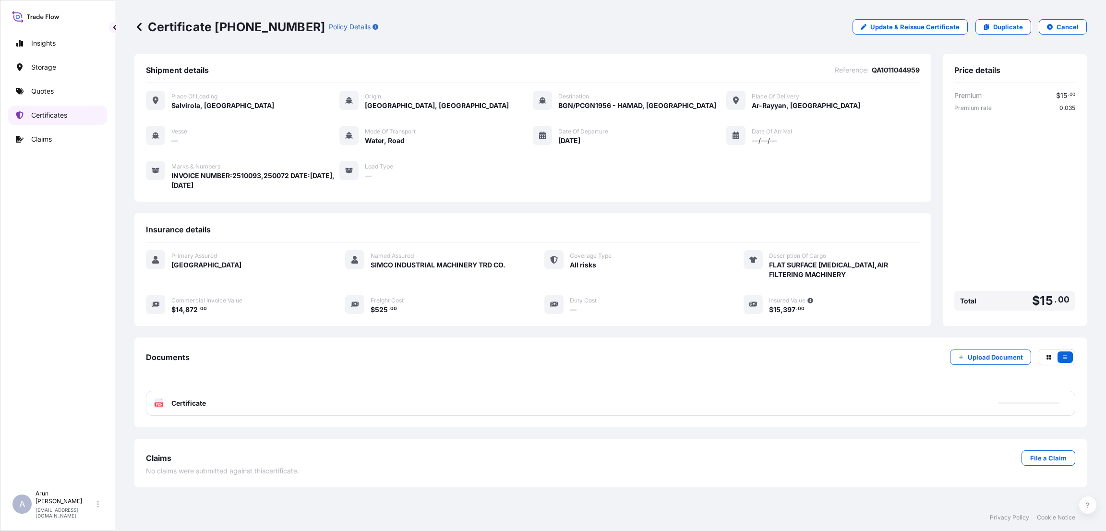  Describe the element at coordinates (910, 27) in the screenshot. I see `a: Update & Reissue Certificate` at that location.